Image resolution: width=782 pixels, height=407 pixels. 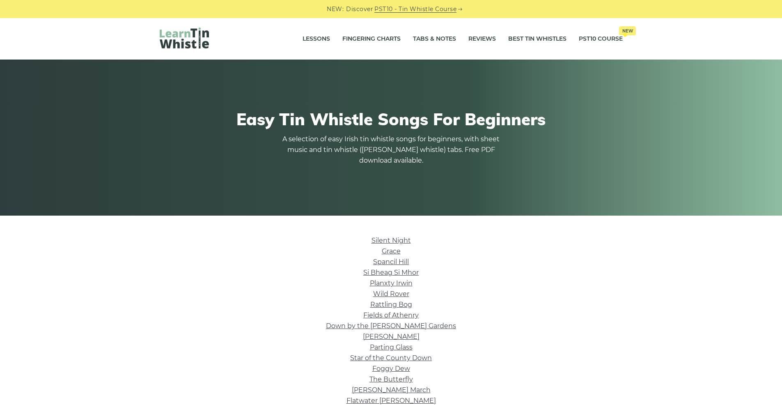 What do you see at coordinates (372, 39) in the screenshot?
I see `a: Fingering Charts` at bounding box center [372, 39].